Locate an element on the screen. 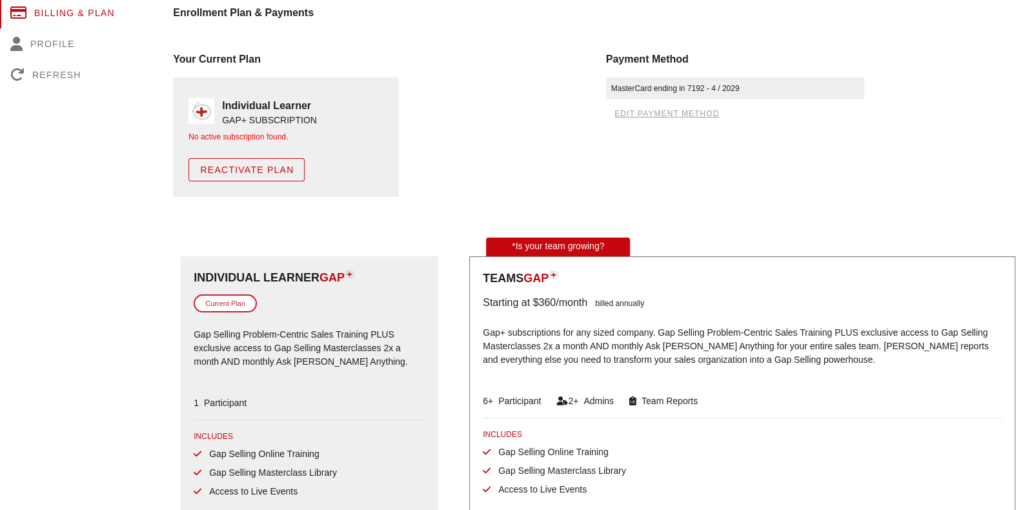  div: Starting at $360 is located at coordinates (519, 303).